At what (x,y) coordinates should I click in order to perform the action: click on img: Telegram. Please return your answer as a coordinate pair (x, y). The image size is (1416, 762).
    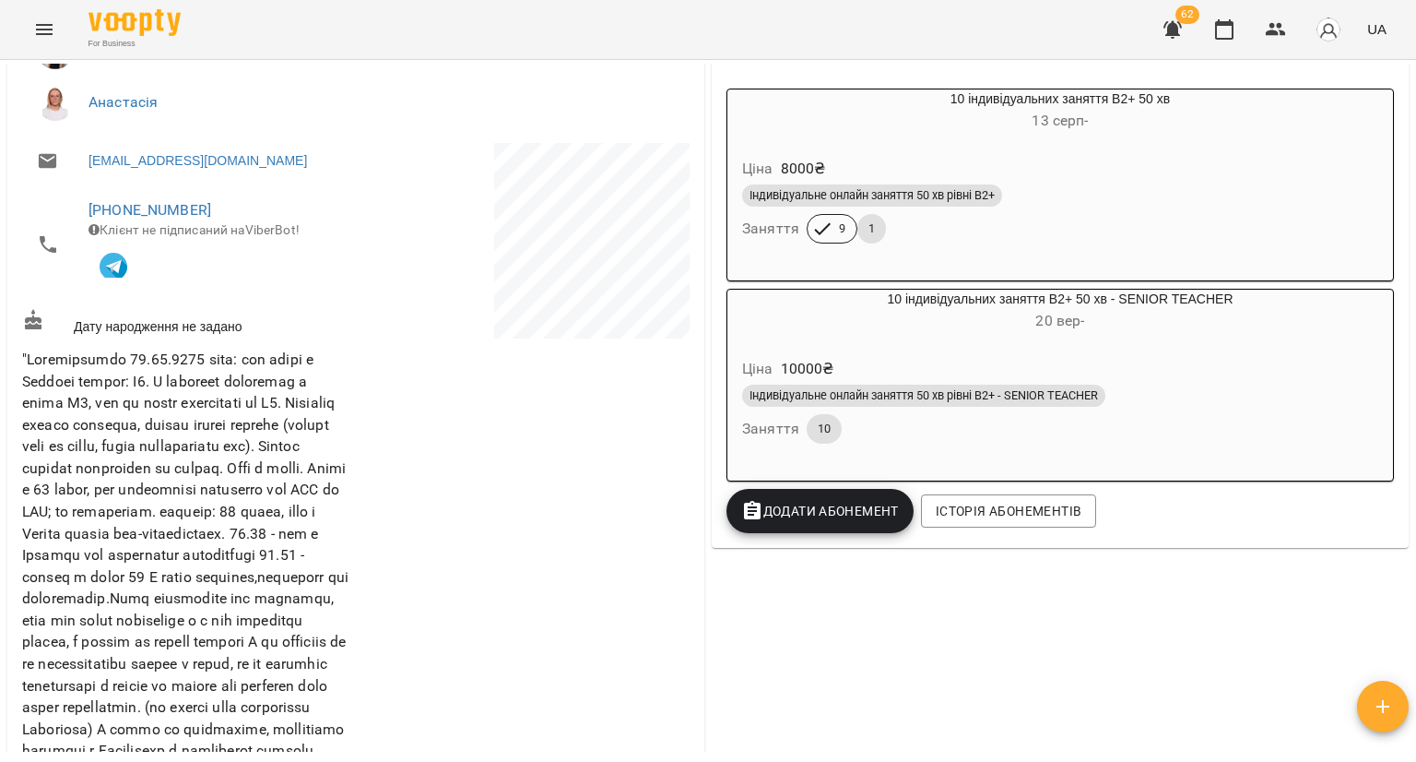
    Looking at the image, I should click on (113, 266).